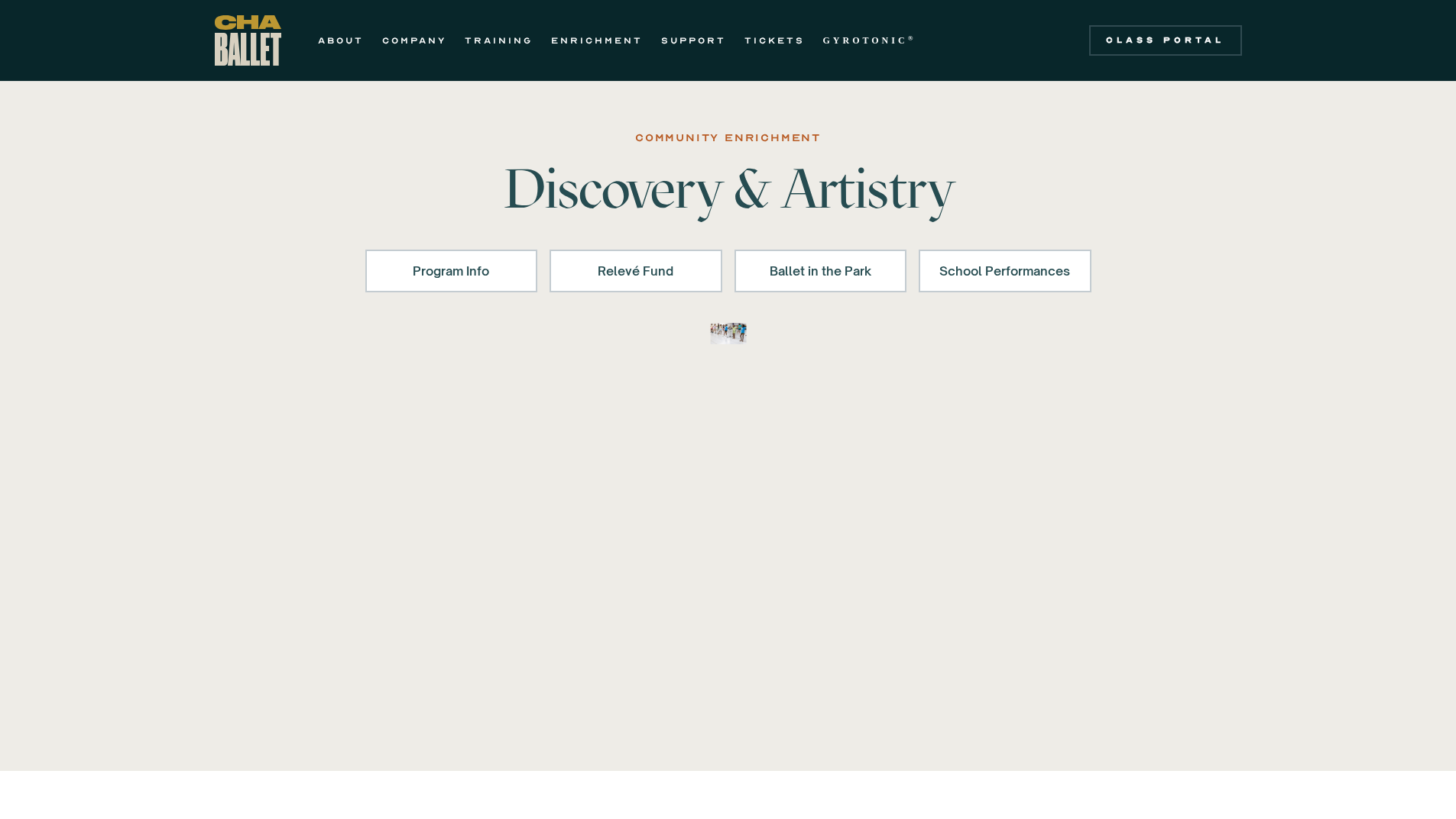  What do you see at coordinates (636, 271) in the screenshot?
I see `div: Relevé Fund` at bounding box center [636, 271].